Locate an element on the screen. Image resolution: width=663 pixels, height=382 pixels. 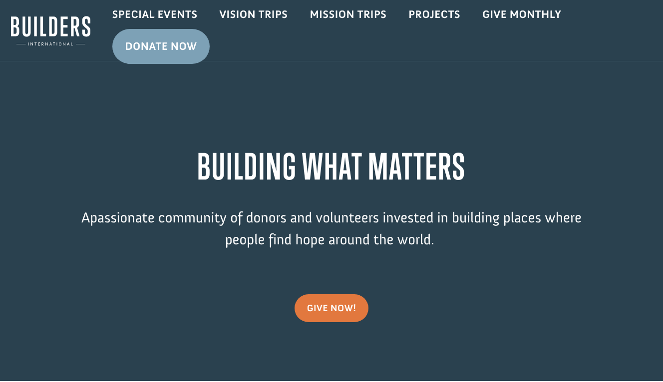
a: Donate Now is located at coordinates (161, 46).